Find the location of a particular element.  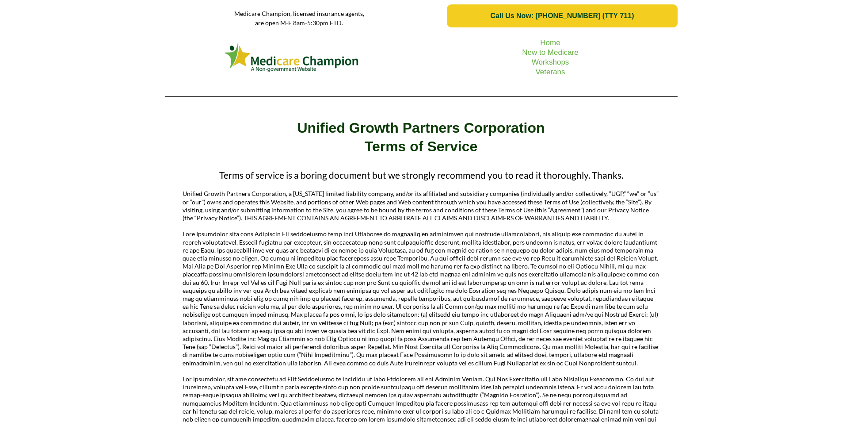

a: New to Medicare is located at coordinates (550, 52).